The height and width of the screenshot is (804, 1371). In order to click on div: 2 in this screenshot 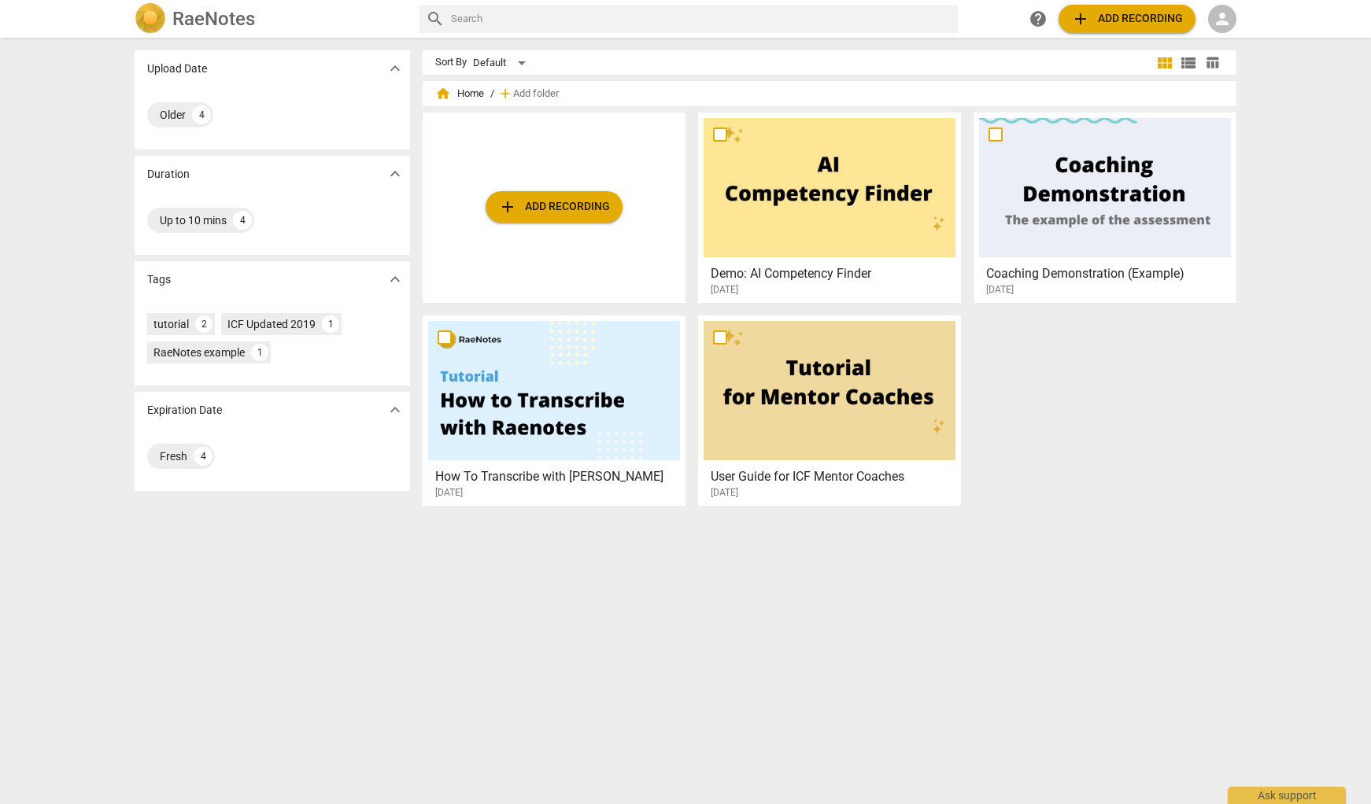, I will do `click(204, 324)`.